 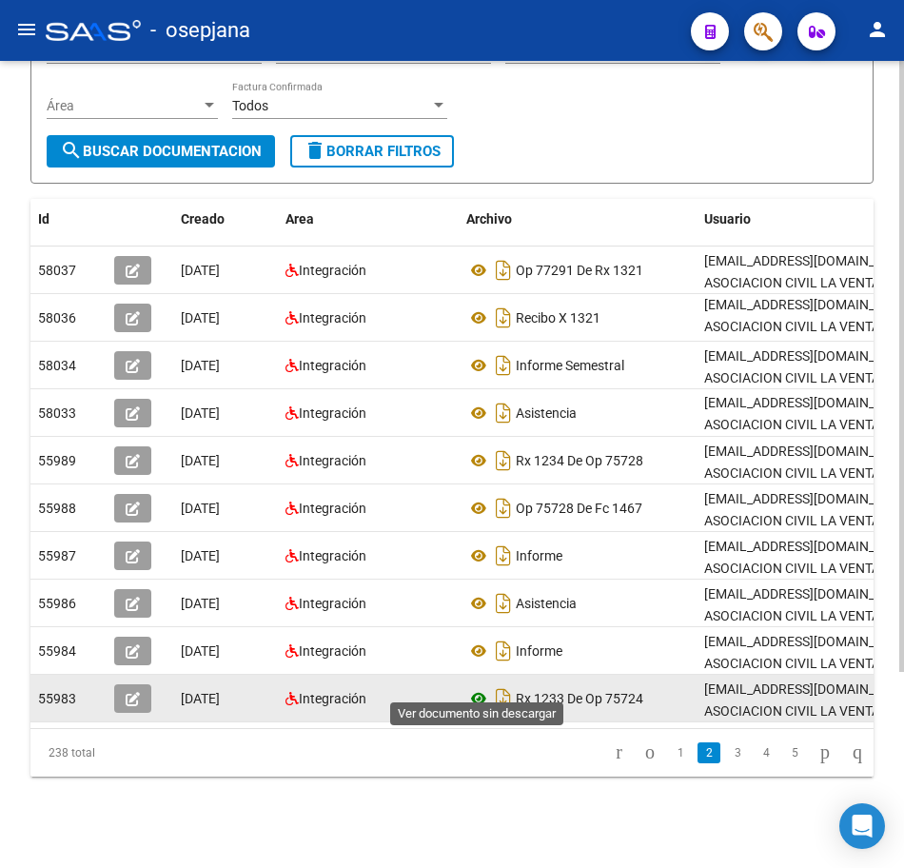 What do you see at coordinates (650, 753) in the screenshot?
I see `a: go to previous page` at bounding box center [650, 753].